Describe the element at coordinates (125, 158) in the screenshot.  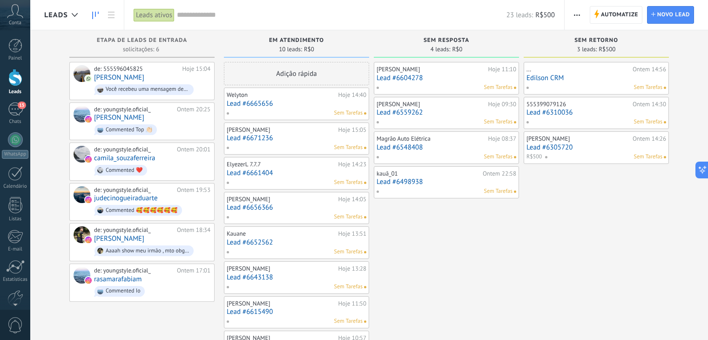
I see `a: camila_souzaferreira` at that location.